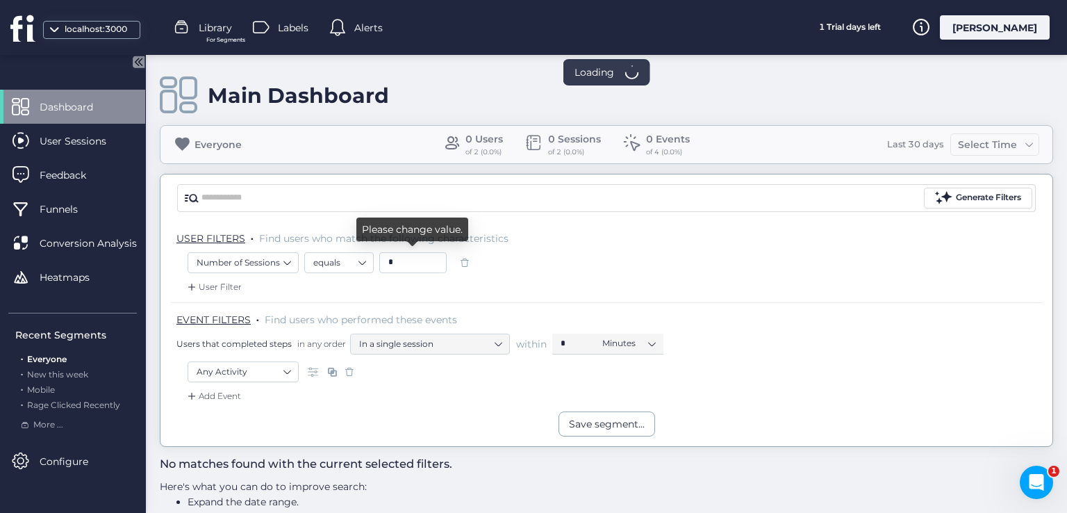  I want to click on span: Everyone, so click(47, 358).